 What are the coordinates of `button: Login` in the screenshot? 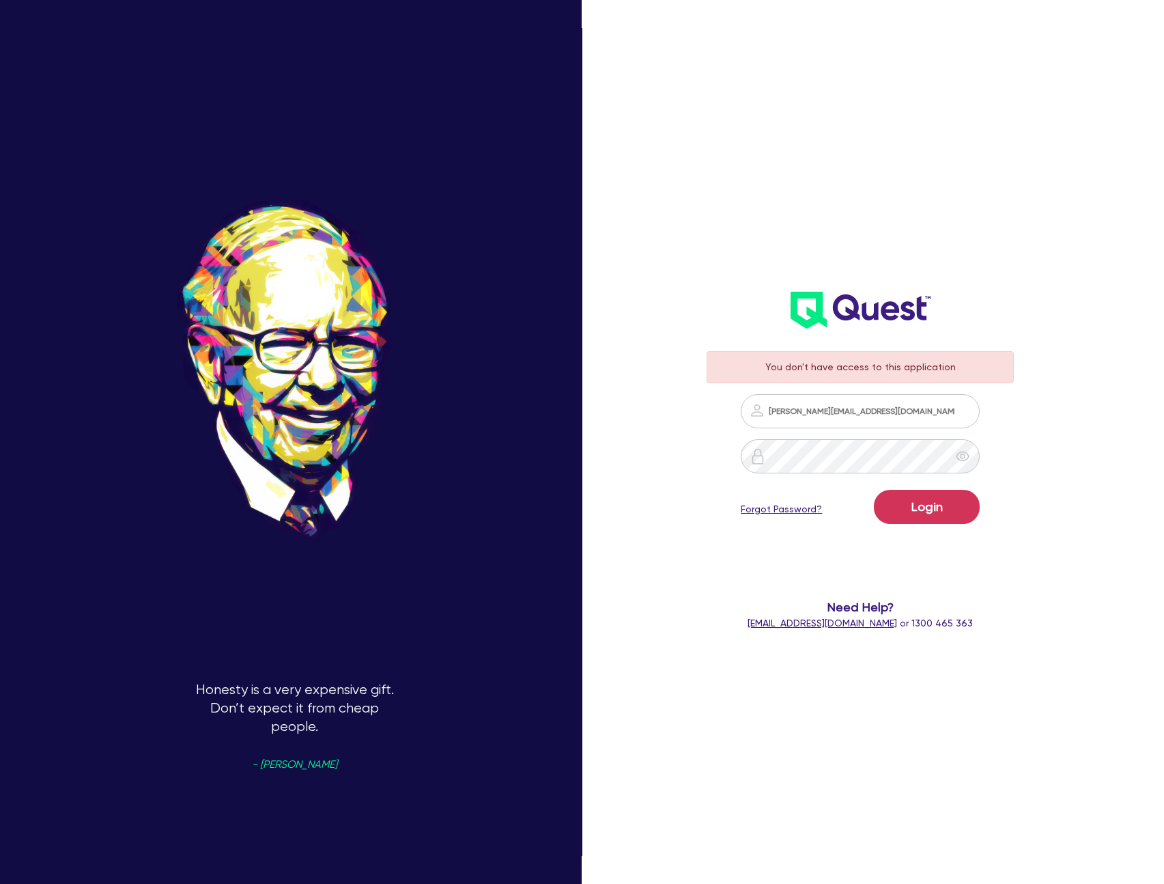 It's located at (927, 507).